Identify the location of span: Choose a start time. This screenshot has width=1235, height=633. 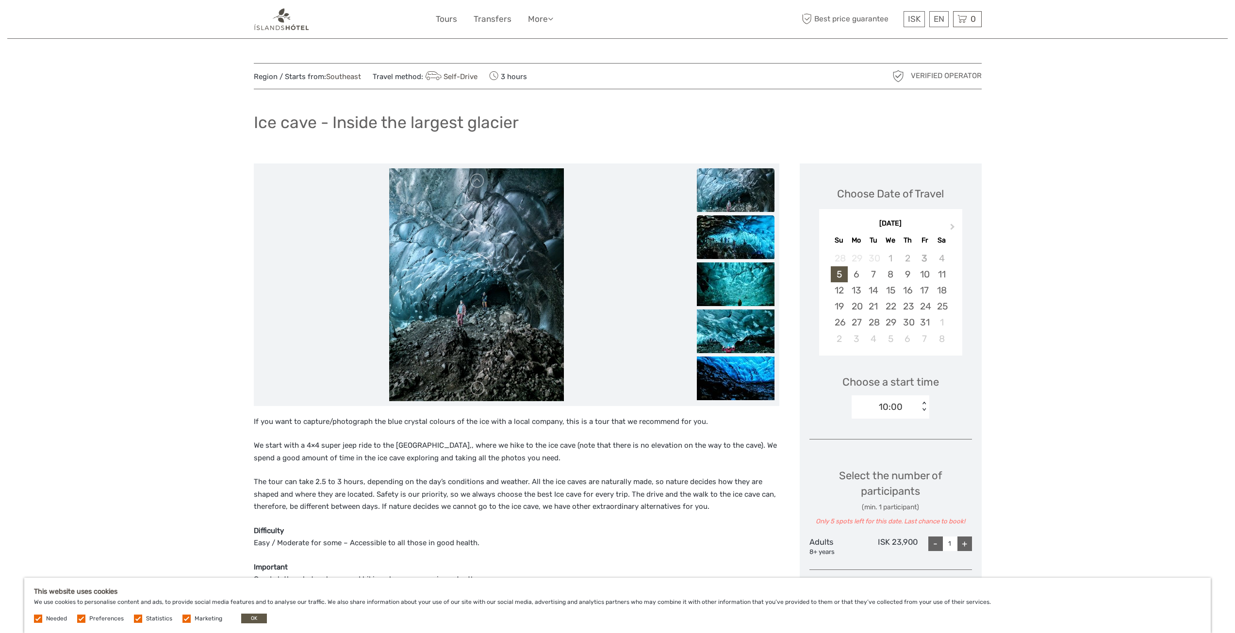
(890, 382).